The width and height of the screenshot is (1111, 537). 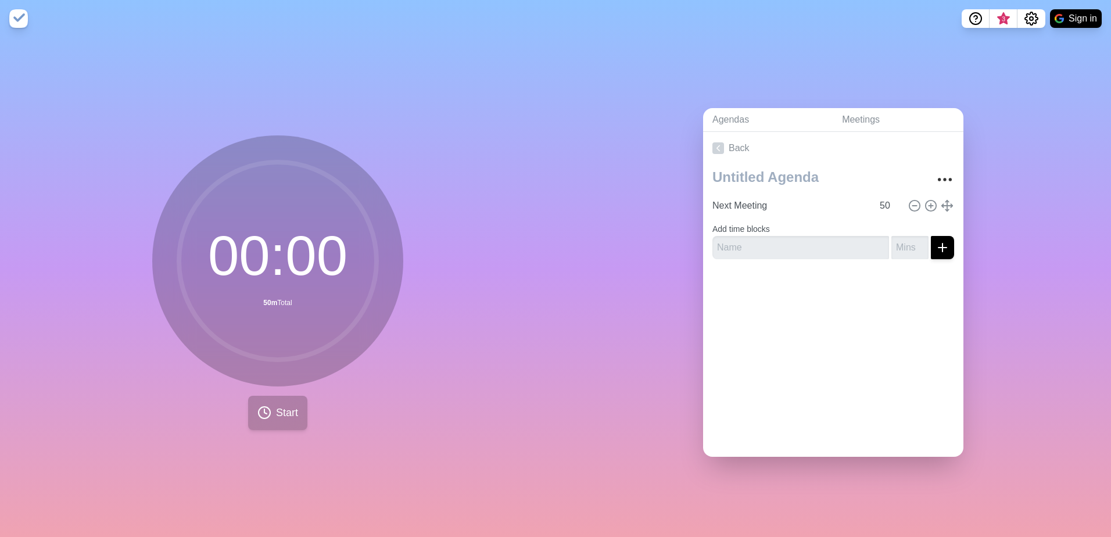 What do you see at coordinates (976, 19) in the screenshot?
I see `button: Help` at bounding box center [976, 19].